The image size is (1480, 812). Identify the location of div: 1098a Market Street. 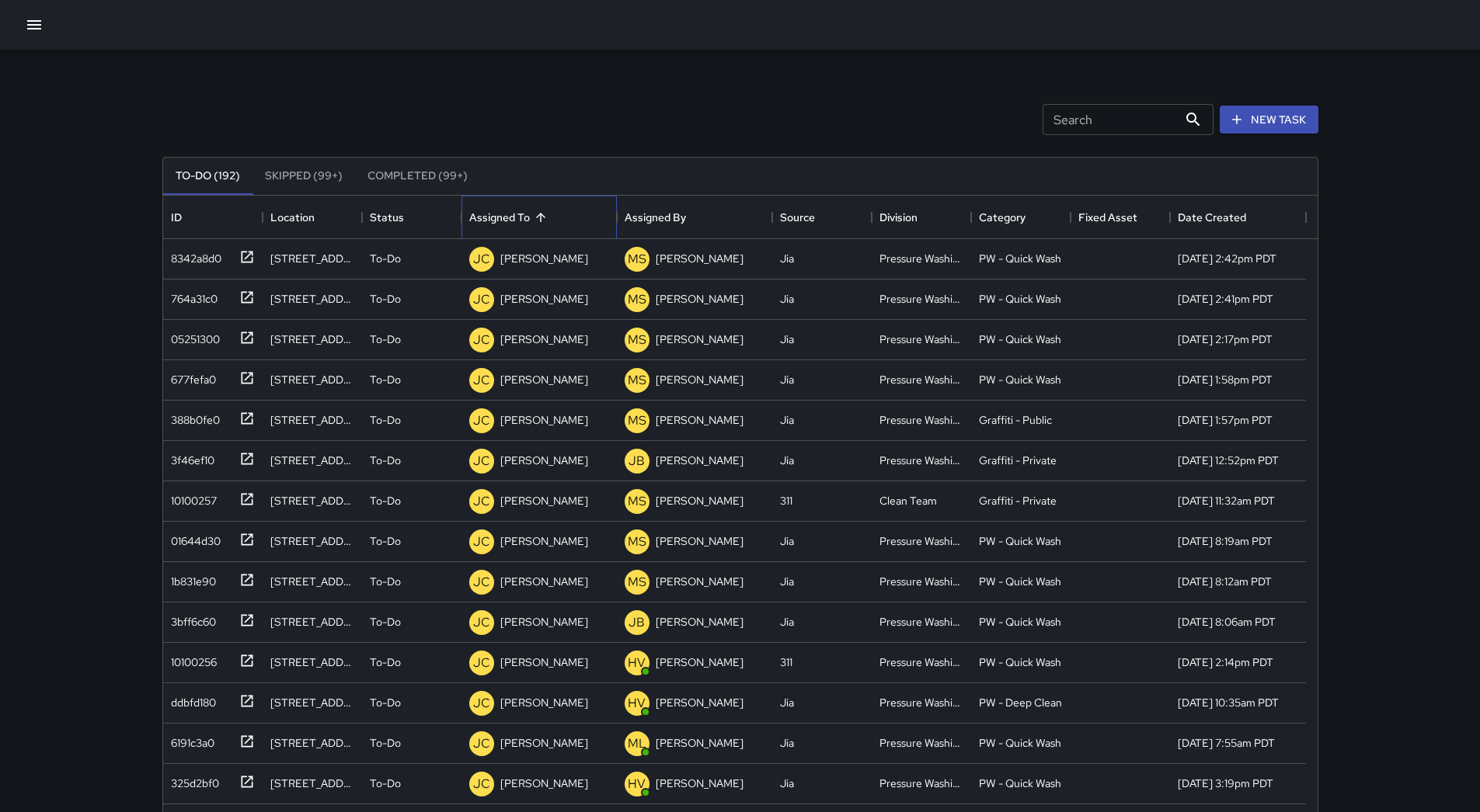
(312, 703).